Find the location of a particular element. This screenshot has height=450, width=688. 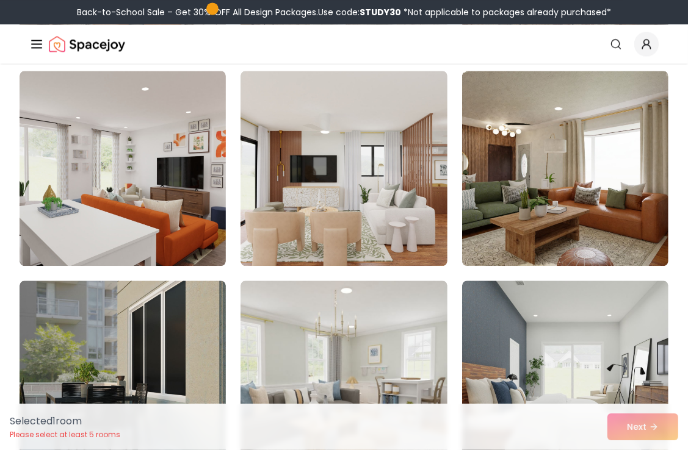

p: Please select at least 5 rooms is located at coordinates (65, 435).